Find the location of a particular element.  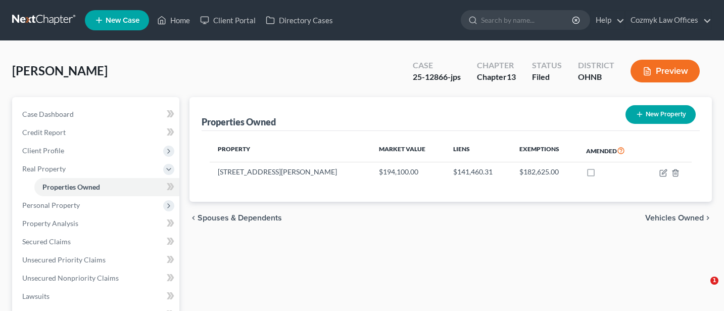

span: Unsecured Priority Claims is located at coordinates (64, 259).